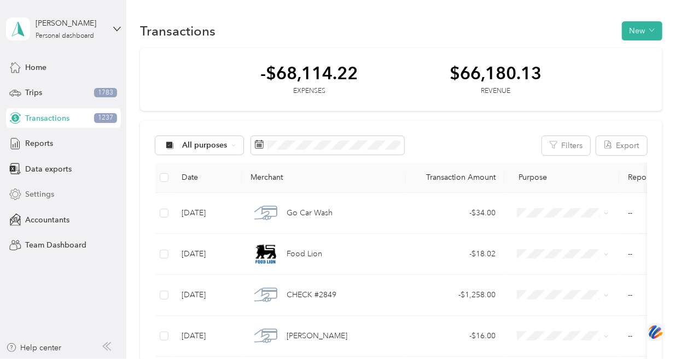 This screenshot has height=359, width=681. Describe the element at coordinates (266, 213) in the screenshot. I see `img: Go Car Wash` at that location.